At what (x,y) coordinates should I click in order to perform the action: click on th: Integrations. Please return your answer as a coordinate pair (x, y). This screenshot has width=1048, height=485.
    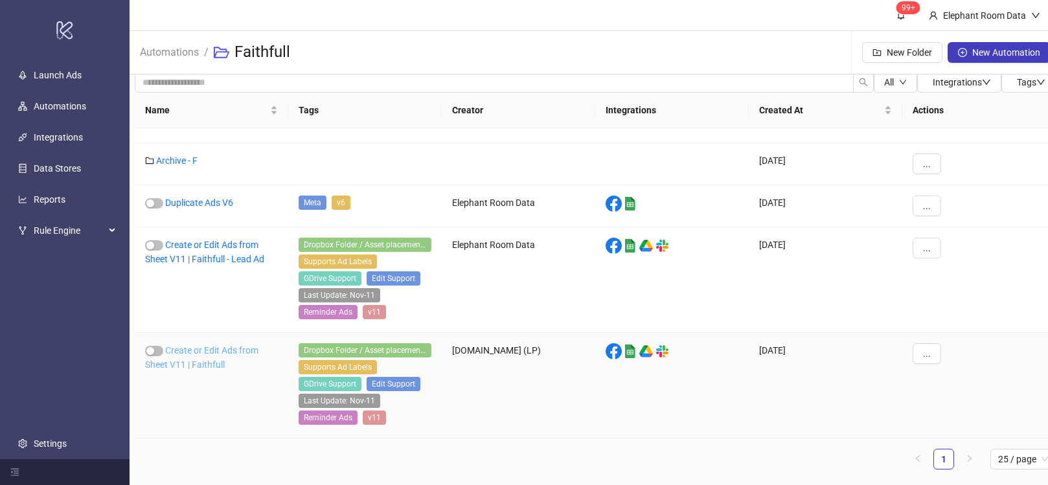
    Looking at the image, I should click on (672, 110).